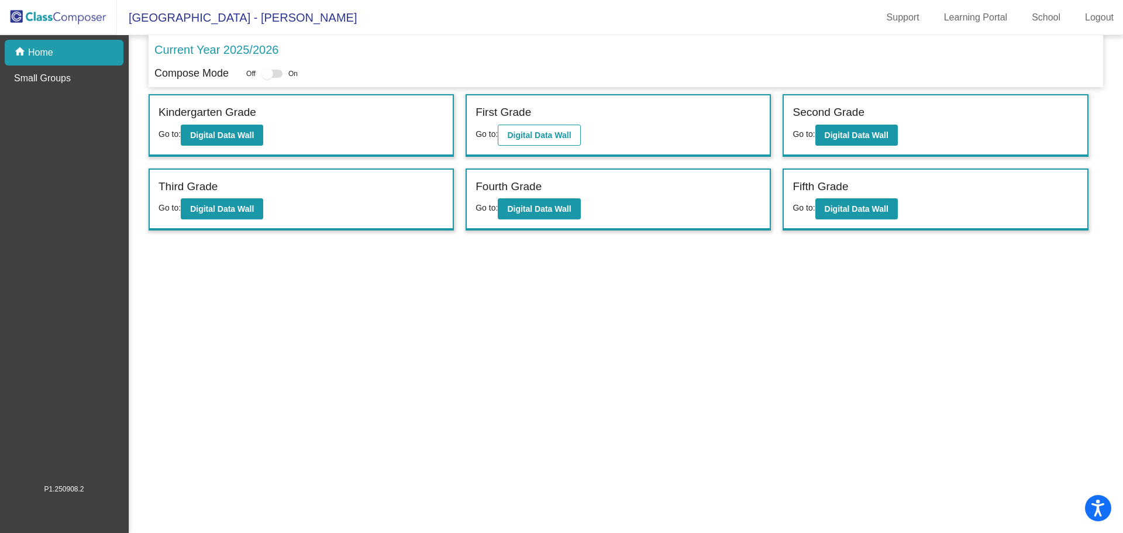 Image resolution: width=1123 pixels, height=533 pixels. Describe the element at coordinates (903, 18) in the screenshot. I see `a: Support` at that location.